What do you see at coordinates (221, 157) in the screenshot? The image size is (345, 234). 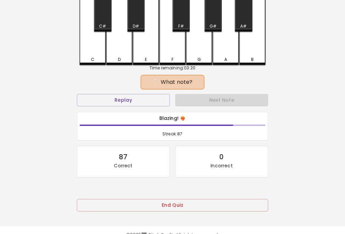 I see `div: 0` at bounding box center [221, 157].